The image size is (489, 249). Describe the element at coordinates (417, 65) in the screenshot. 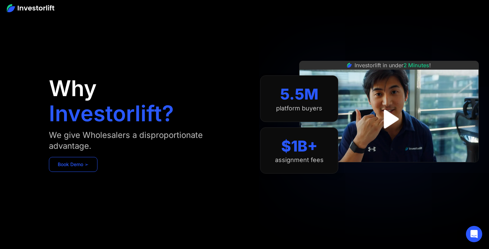

I see `span: 2 Minutes` at that location.